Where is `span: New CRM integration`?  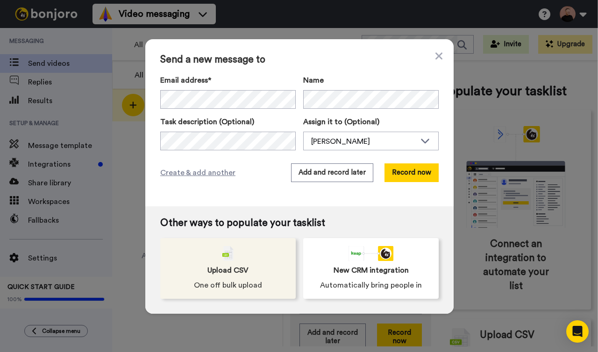 span: New CRM integration is located at coordinates (371, 271).